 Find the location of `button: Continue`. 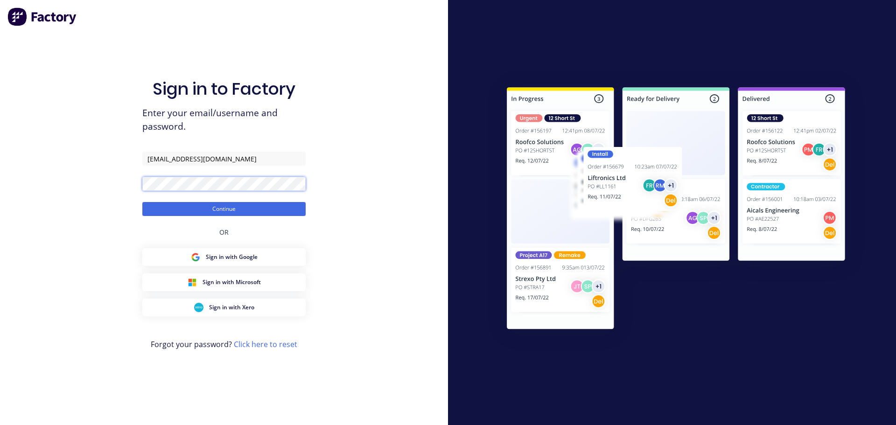

button: Continue is located at coordinates (224, 209).